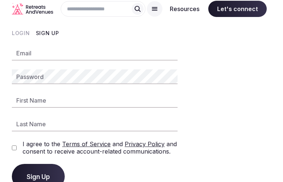 The image size is (283, 182). Describe the element at coordinates (145, 144) in the screenshot. I see `a: Privacy Policy` at that location.